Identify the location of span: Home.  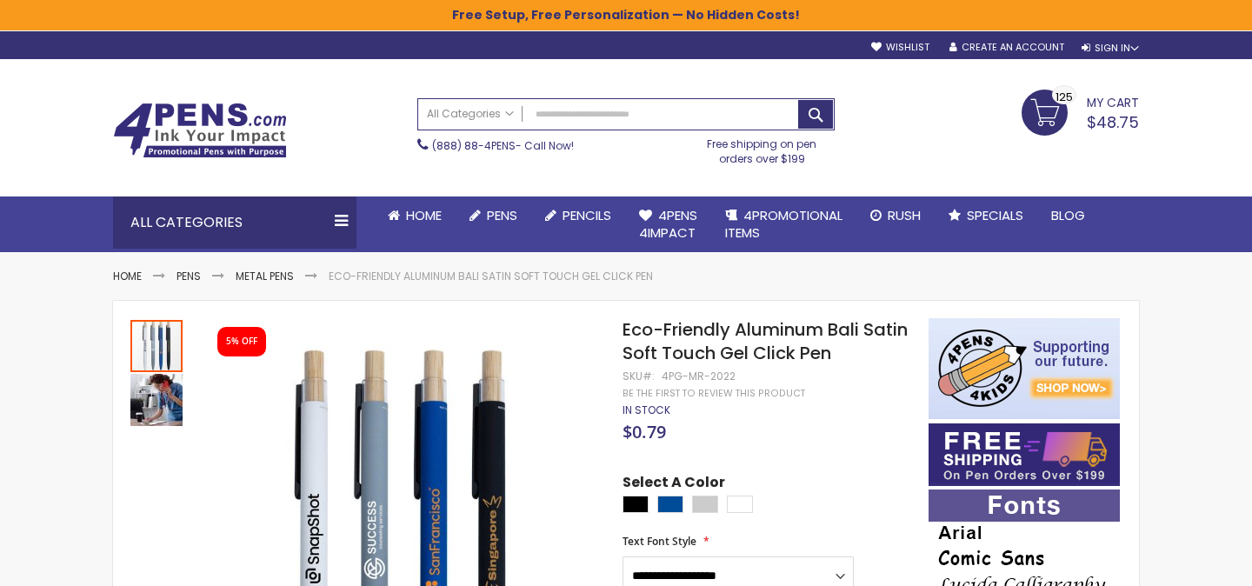
(423, 215).